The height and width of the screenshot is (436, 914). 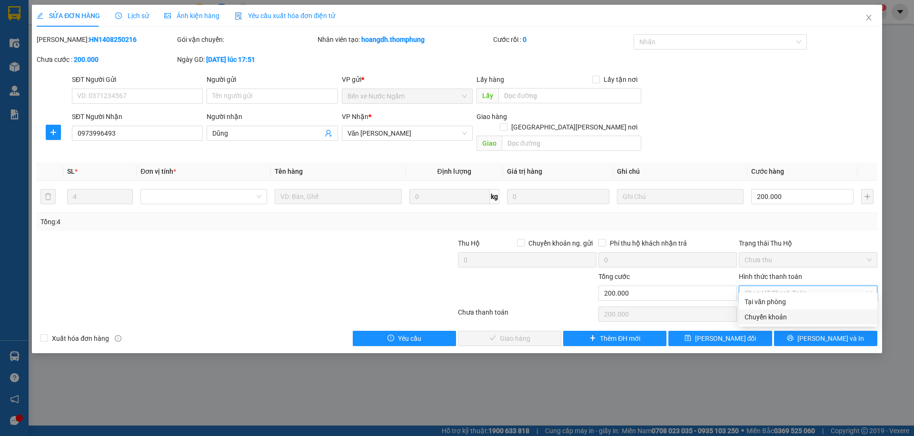 What do you see at coordinates (168, 16) in the screenshot?
I see `span: picture` at bounding box center [168, 16].